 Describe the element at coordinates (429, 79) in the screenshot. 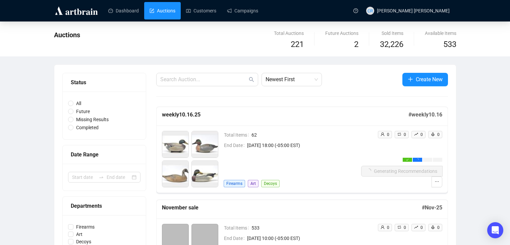

I see `span: Create New` at that location.